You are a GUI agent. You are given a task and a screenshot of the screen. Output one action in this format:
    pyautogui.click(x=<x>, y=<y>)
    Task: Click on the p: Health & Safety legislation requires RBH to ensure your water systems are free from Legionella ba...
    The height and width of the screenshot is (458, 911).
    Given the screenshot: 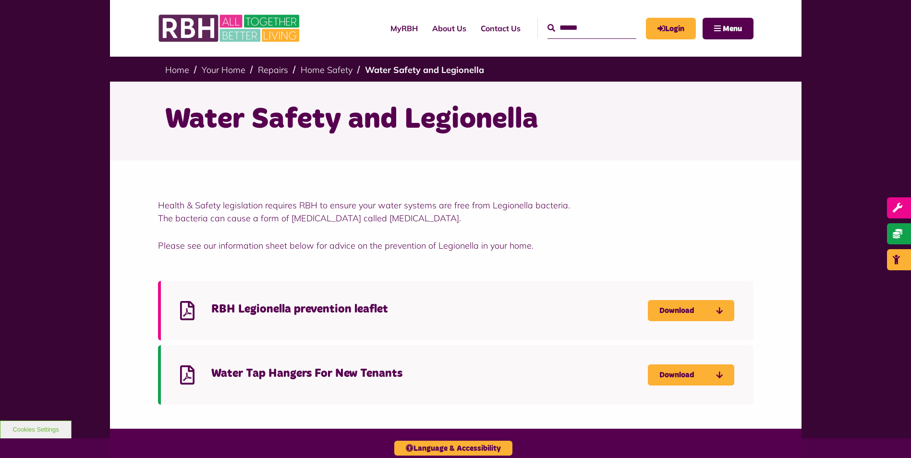 What is the action you would take?
    pyautogui.click(x=456, y=212)
    